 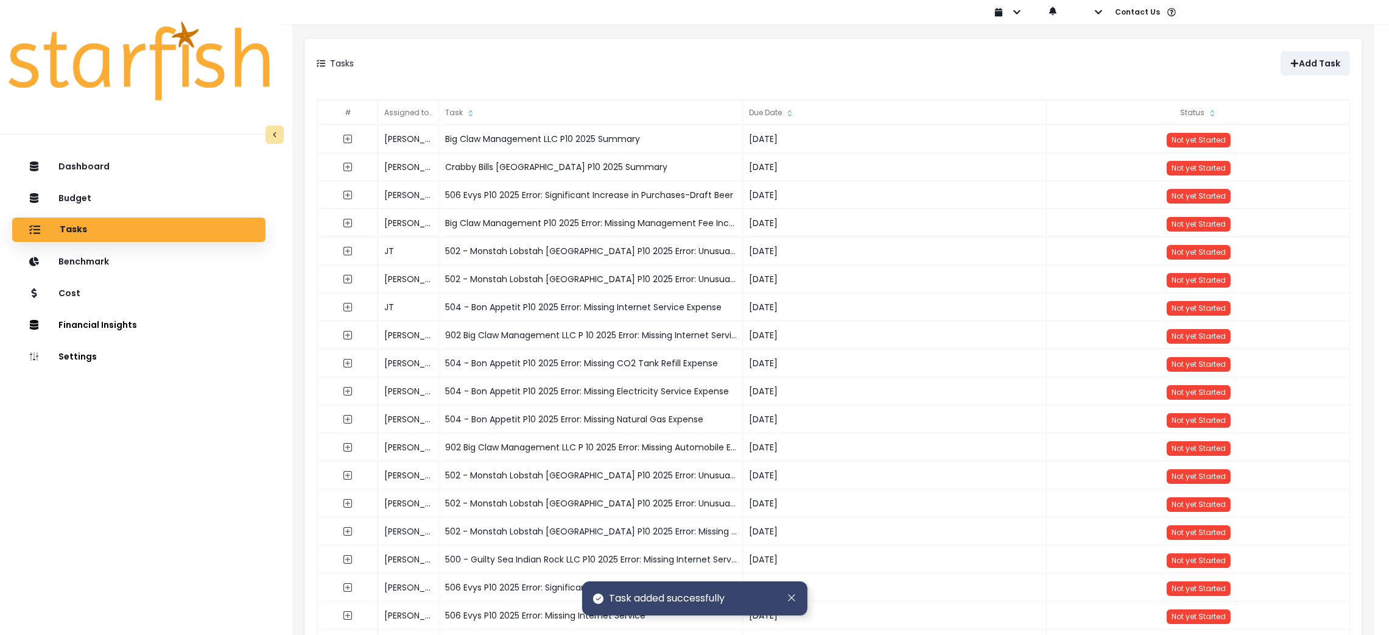 What do you see at coordinates (591, 195) in the screenshot?
I see `div: 506 Evys P10 2025 Error: Significant Increase in Purchases-Draft Beer` at bounding box center [591, 195].